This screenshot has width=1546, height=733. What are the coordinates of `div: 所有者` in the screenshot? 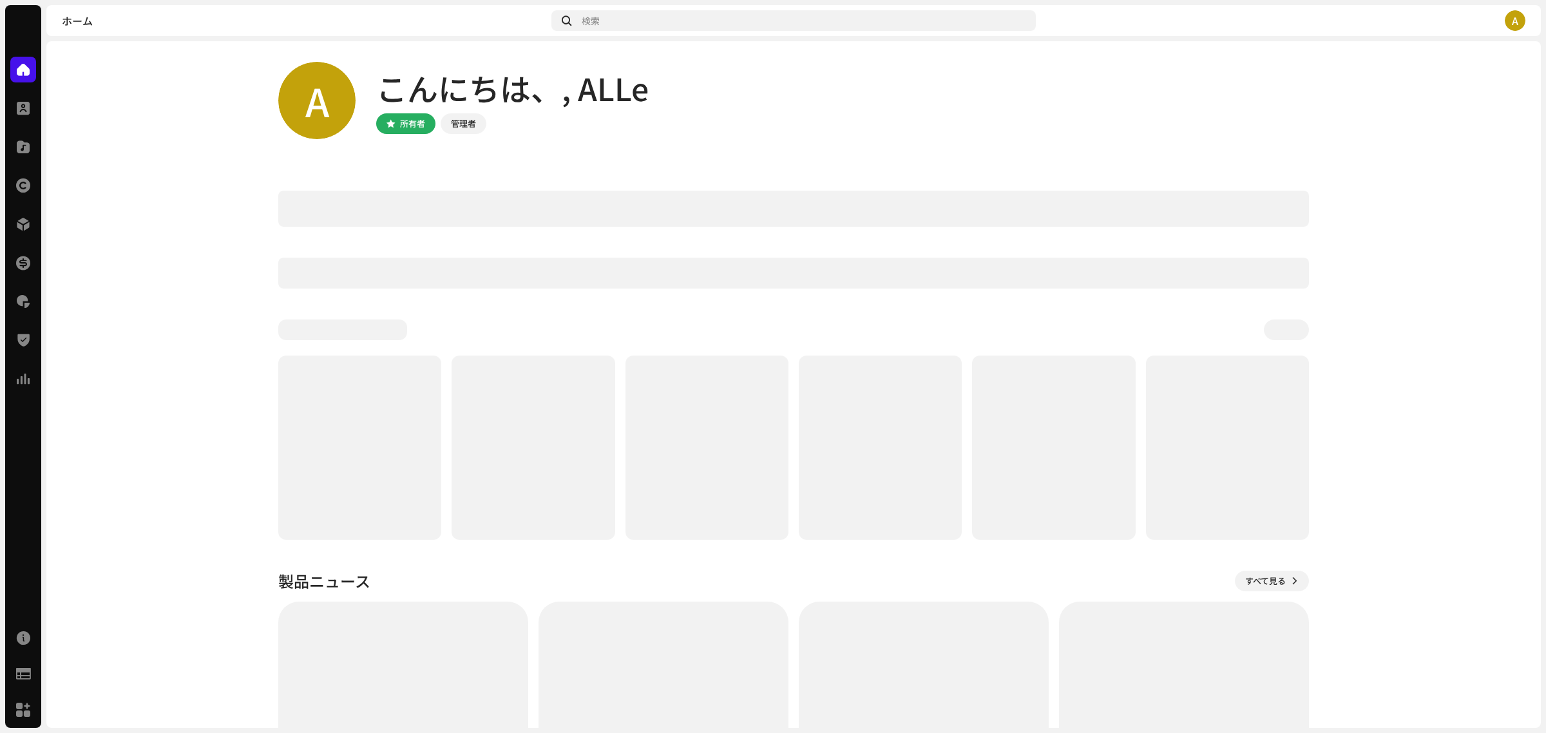 It's located at (412, 124).